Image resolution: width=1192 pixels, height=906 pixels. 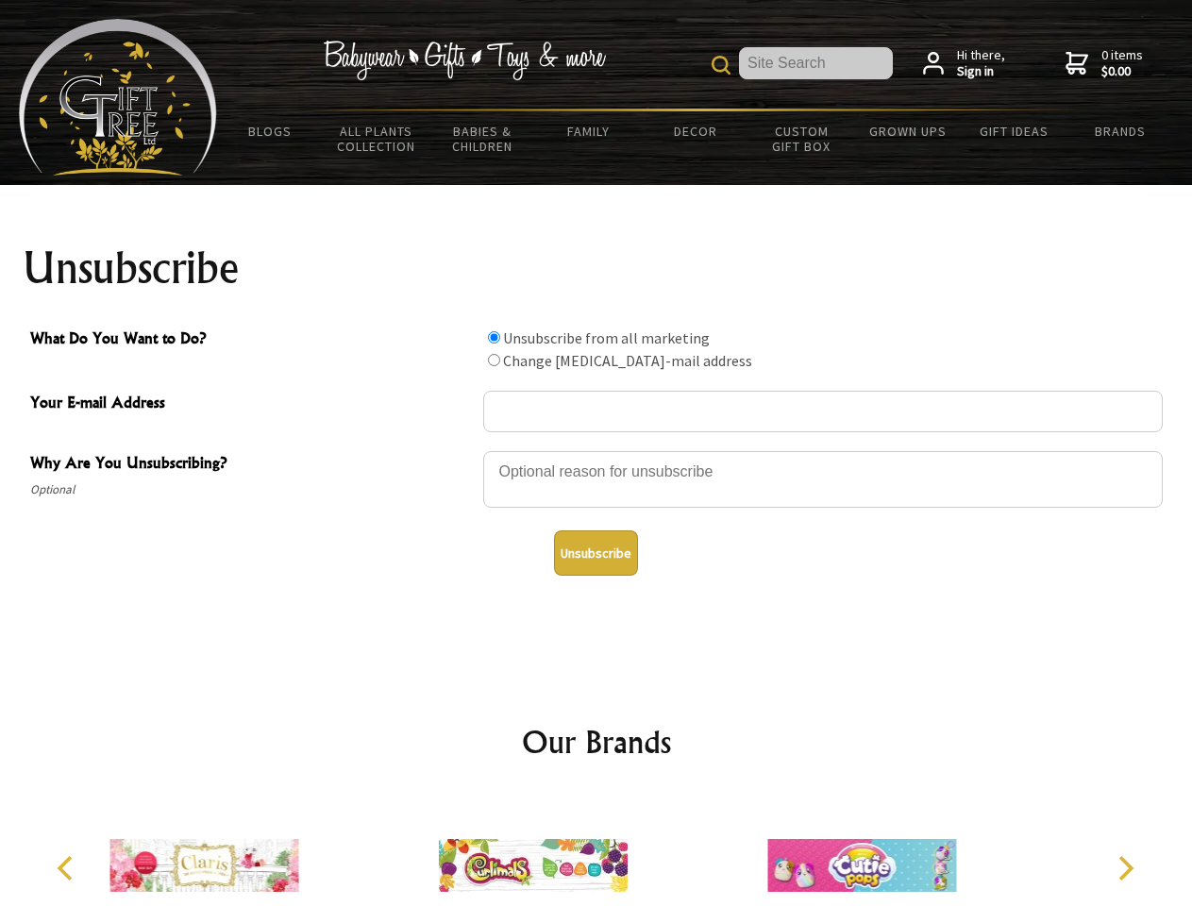 What do you see at coordinates (823, 412) in the screenshot?
I see `input: Your E-mail Address` at bounding box center [823, 412].